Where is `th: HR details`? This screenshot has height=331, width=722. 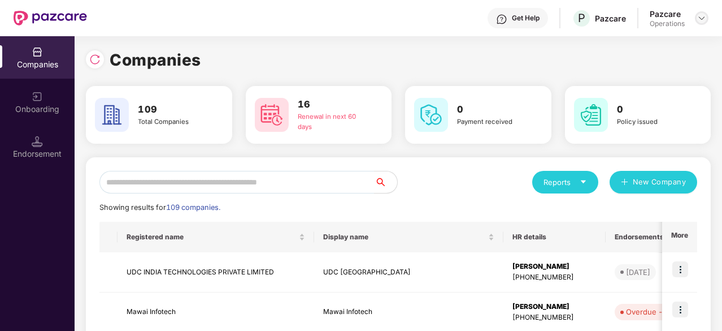
th: HR details is located at coordinates (554, 237).